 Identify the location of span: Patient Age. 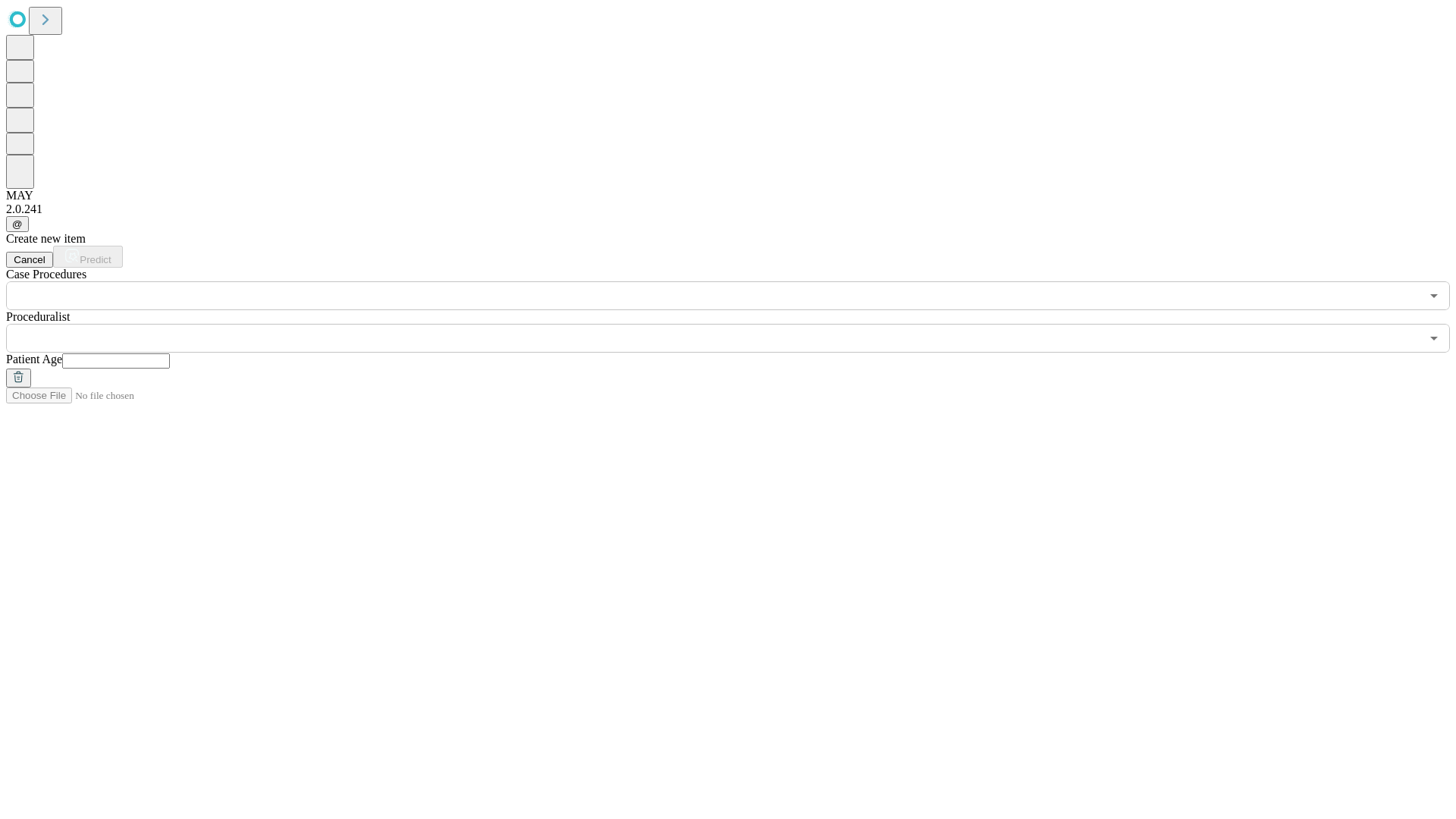
(34, 359).